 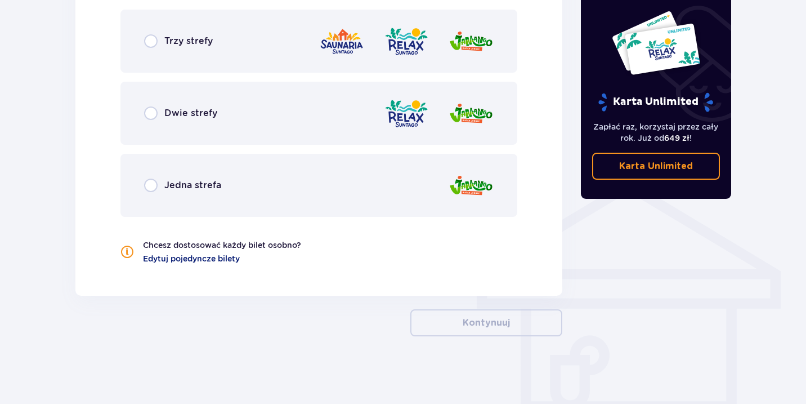 What do you see at coordinates (657, 166) in the screenshot?
I see `a: Karta Unlimited` at bounding box center [657, 166].